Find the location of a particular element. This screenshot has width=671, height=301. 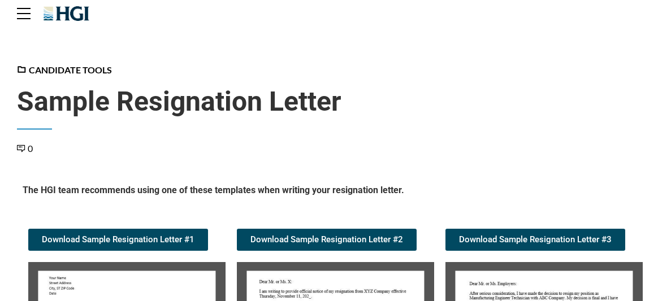

a: 0 is located at coordinates (25, 148).